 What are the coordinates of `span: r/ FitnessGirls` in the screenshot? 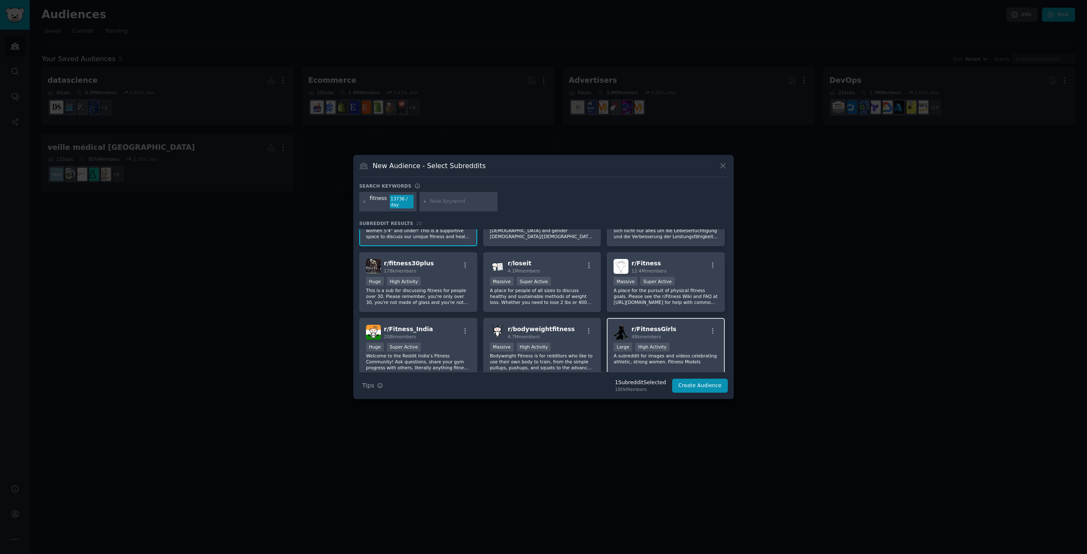 It's located at (654, 329).